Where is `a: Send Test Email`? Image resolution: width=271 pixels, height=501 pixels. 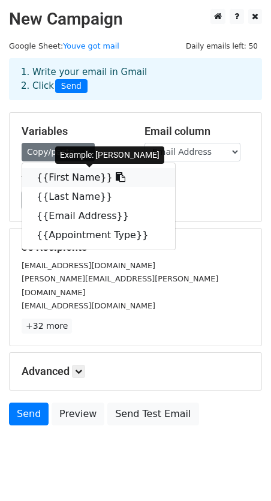
a: Send Test Email is located at coordinates (153, 414).